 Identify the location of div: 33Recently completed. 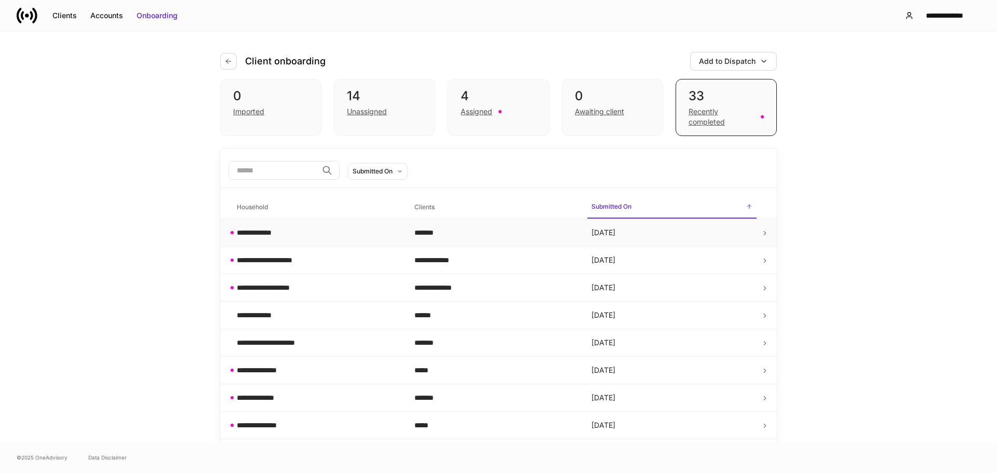
(726, 108).